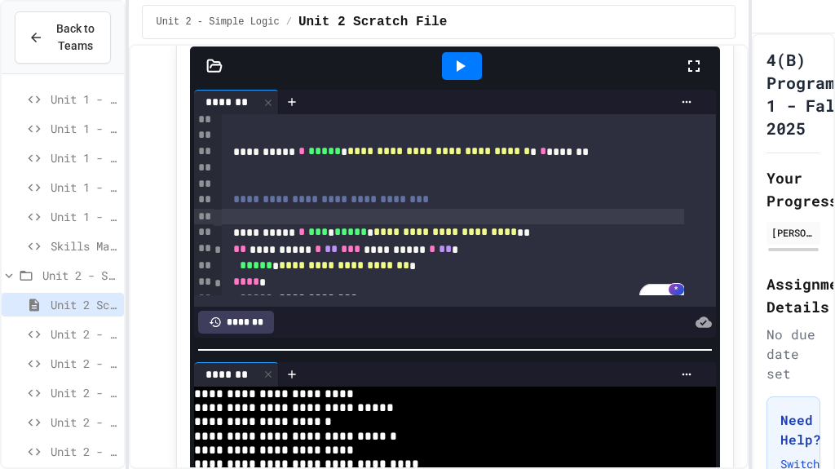 The height and width of the screenshot is (469, 835). I want to click on h2: Your Progress, so click(793, 189).